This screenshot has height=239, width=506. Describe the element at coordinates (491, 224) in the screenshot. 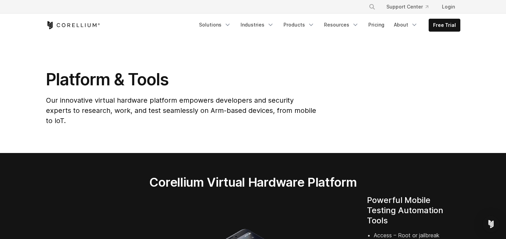

I see `div: Open Intercom Messenger` at that location.